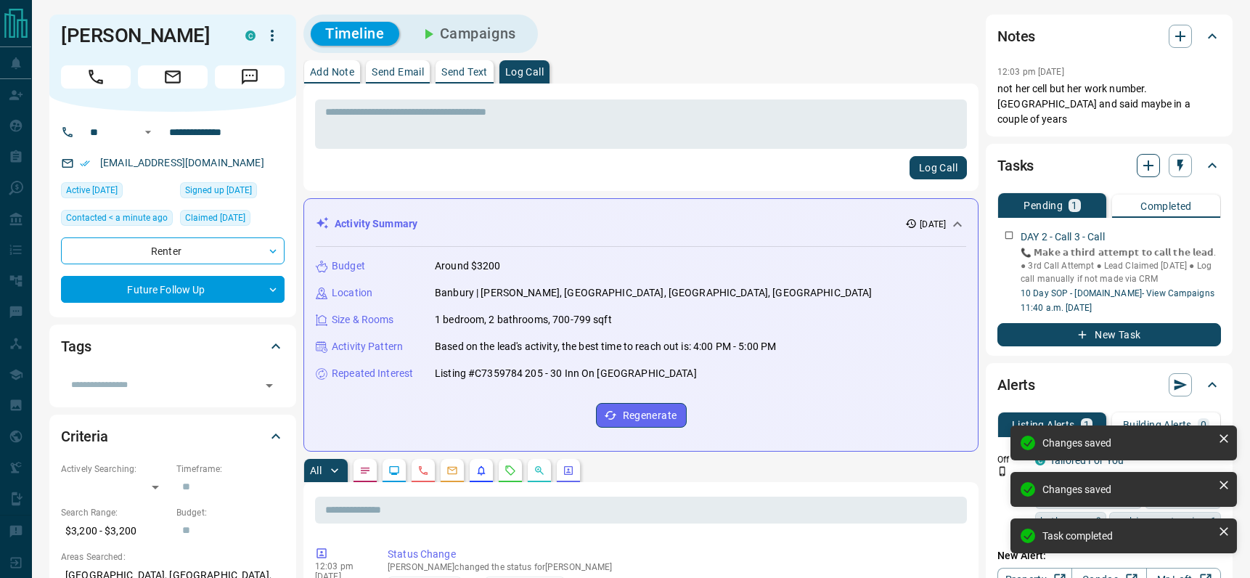  What do you see at coordinates (117, 218) in the screenshot?
I see `span: Contacted < a minute ago` at bounding box center [117, 218].